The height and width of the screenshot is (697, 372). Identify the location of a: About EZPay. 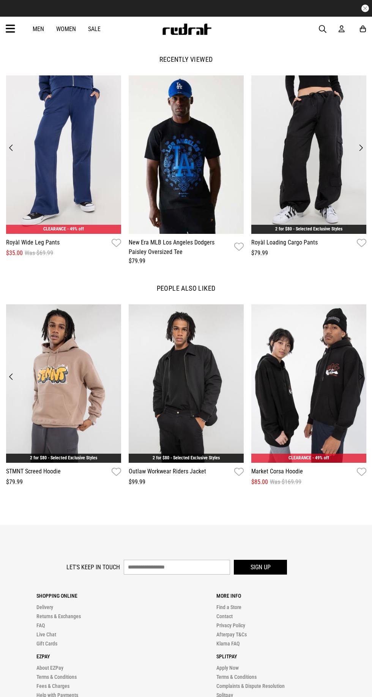
(50, 668).